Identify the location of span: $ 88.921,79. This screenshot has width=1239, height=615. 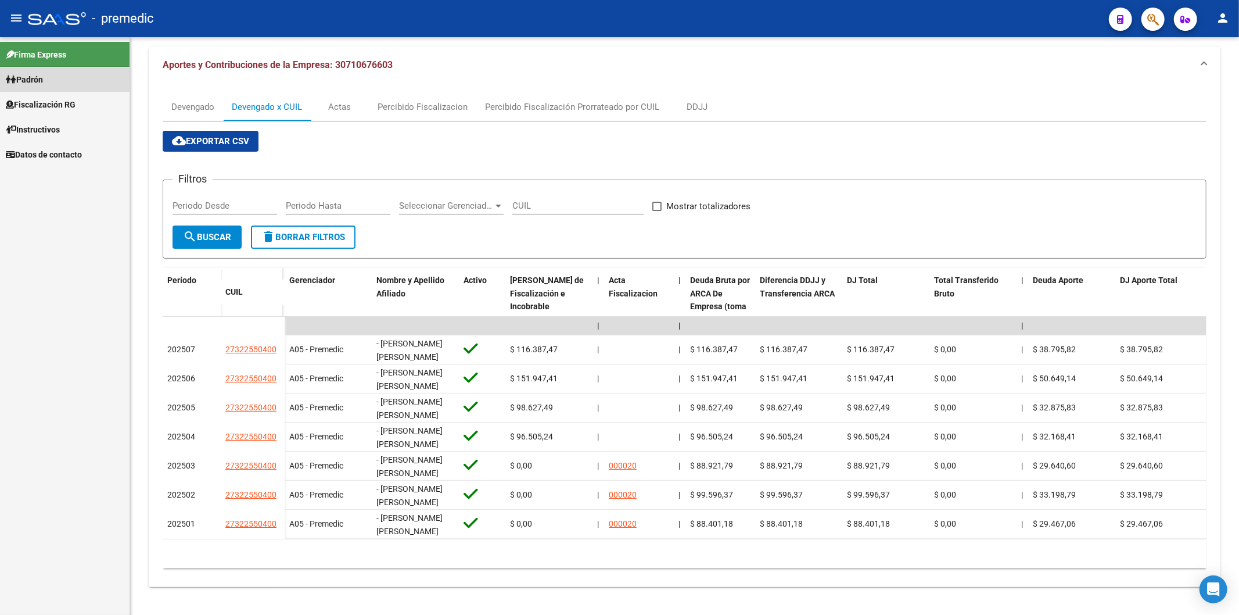
(712, 465).